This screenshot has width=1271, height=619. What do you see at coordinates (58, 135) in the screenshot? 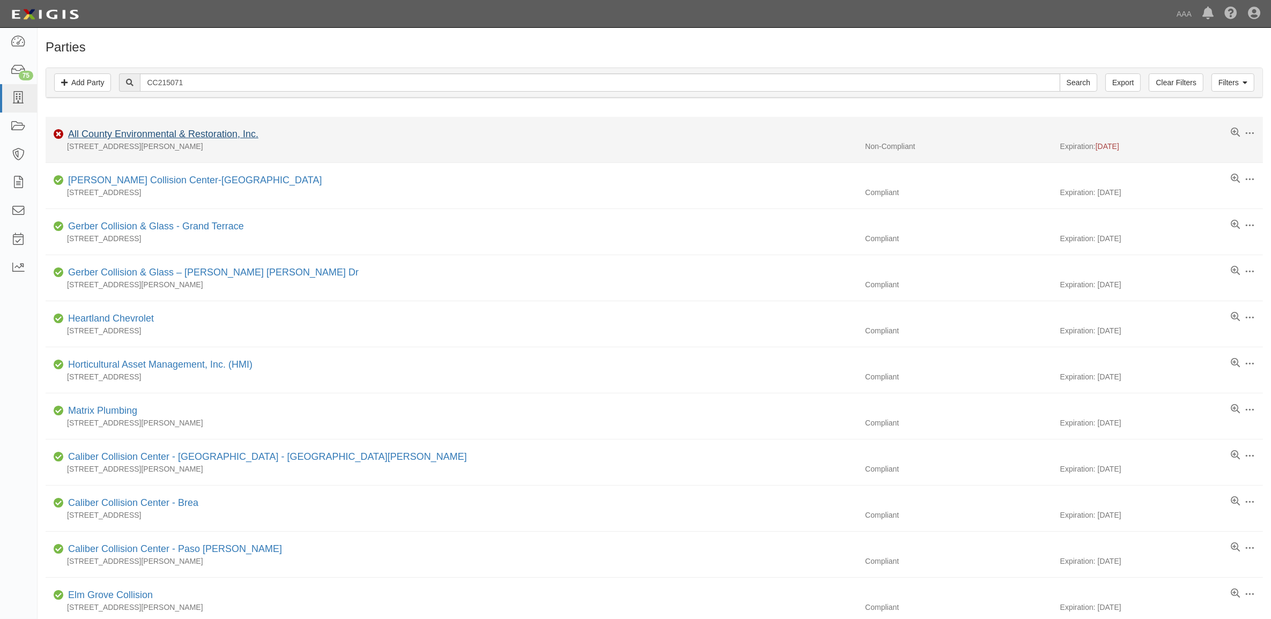
I see `i: Non-Compliant` at bounding box center [58, 135].